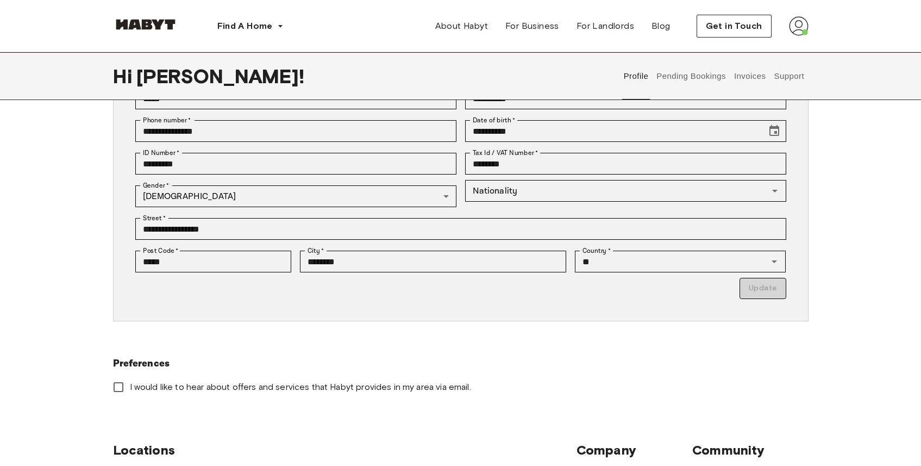  Describe the element at coordinates (251, 26) in the screenshot. I see `button: Find A Home` at that location.